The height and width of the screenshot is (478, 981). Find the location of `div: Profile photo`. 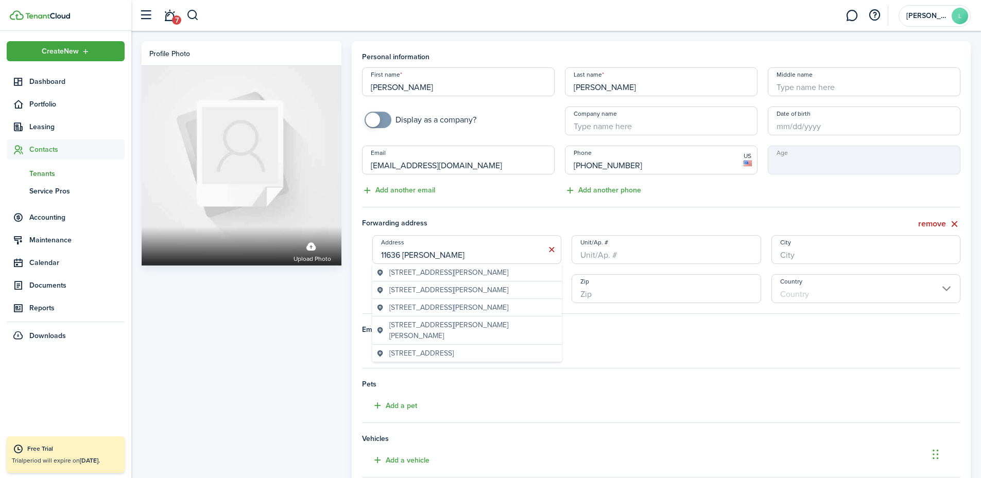

div: Profile photo is located at coordinates (169, 54).